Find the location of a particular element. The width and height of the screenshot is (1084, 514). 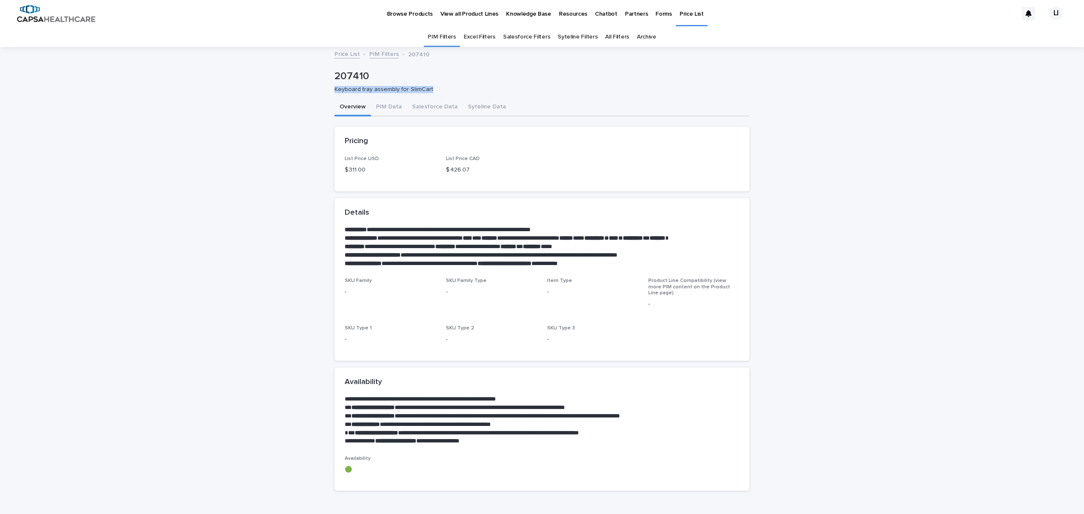

span: Product Line Compatibility (view more PIM content on the Product Line page) is located at coordinates (689, 287).